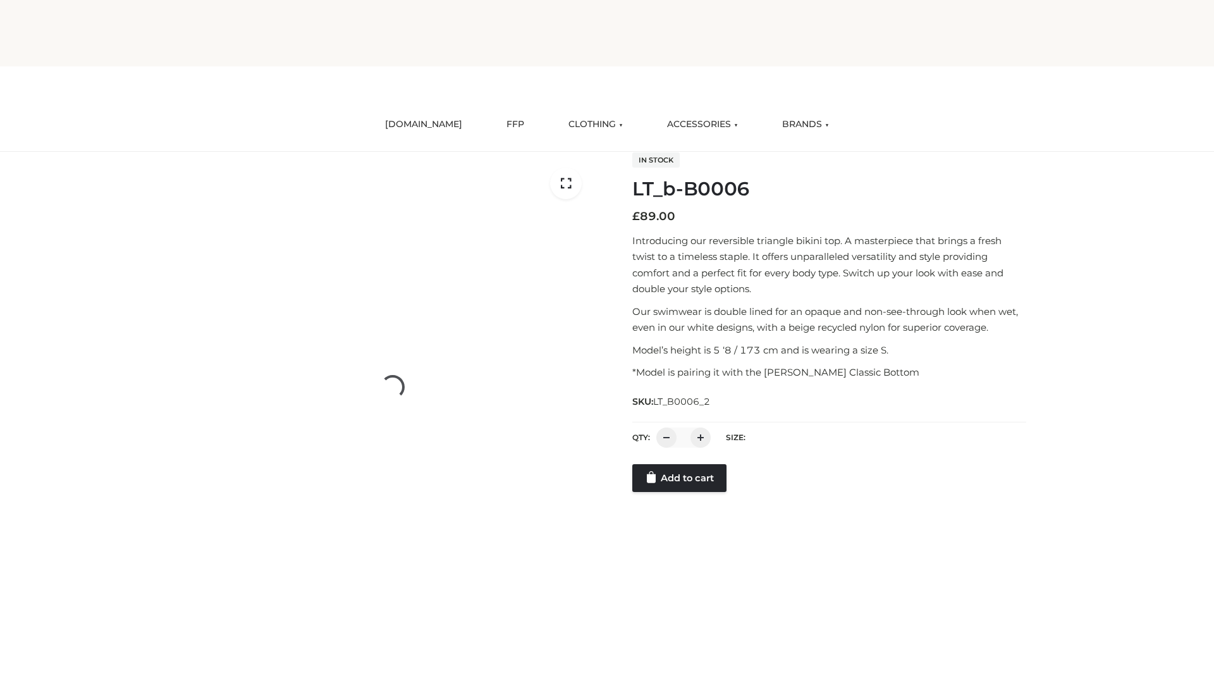 This screenshot has height=683, width=1214. I want to click on a: FFP, so click(515, 125).